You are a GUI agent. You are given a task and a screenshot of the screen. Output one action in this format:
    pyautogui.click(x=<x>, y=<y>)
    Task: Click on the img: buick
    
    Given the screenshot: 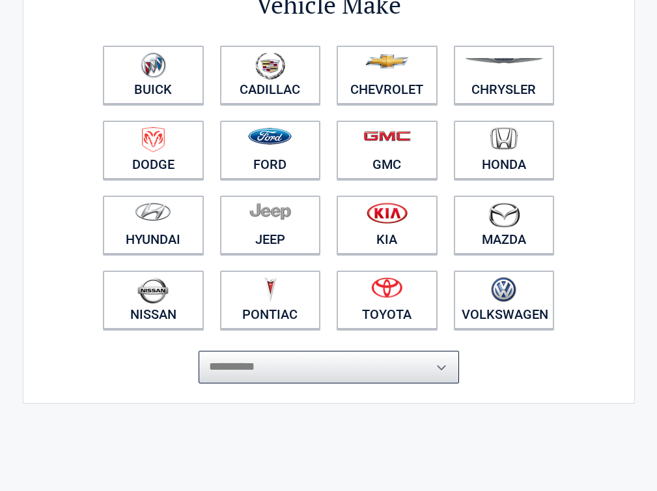 What is the action you would take?
    pyautogui.click(x=153, y=65)
    